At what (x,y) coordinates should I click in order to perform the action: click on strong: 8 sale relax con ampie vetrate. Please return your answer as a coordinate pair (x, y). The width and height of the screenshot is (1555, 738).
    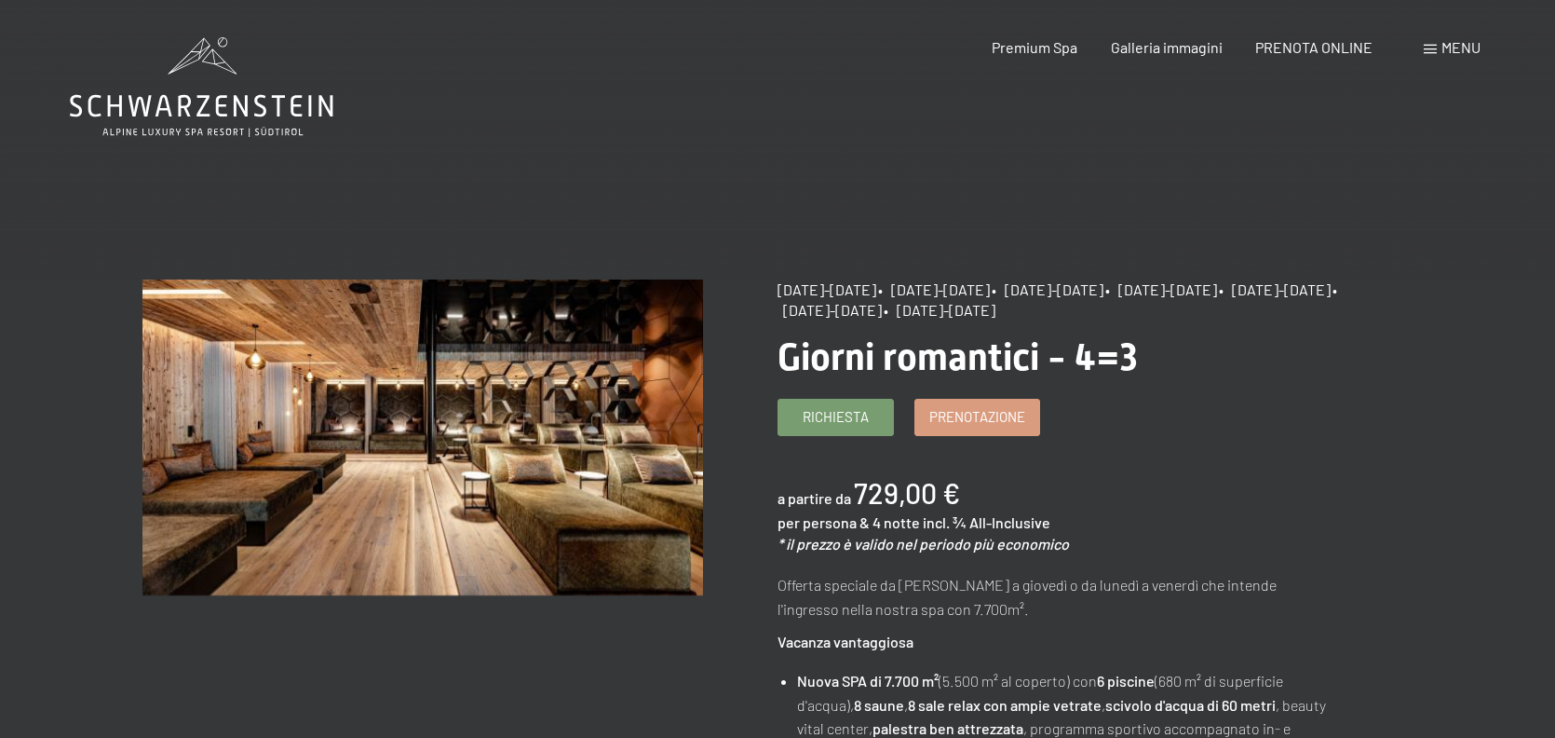
    Looking at the image, I should click on (1005, 704).